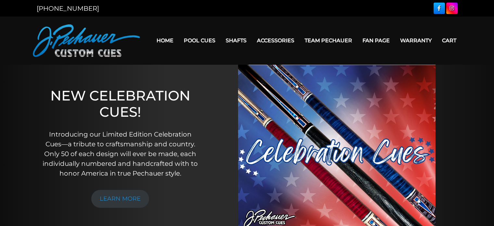 This screenshot has width=494, height=226. I want to click on a: Pool Cues, so click(200, 40).